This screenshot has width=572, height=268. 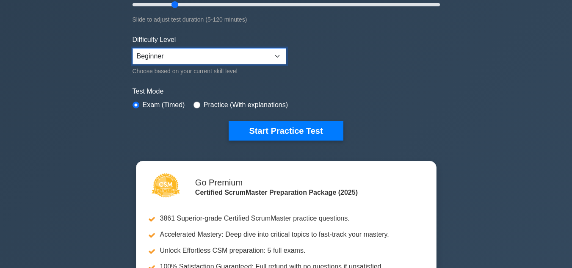 What do you see at coordinates (245, 105) in the screenshot?
I see `label: Practice (With explanations)` at bounding box center [245, 105].